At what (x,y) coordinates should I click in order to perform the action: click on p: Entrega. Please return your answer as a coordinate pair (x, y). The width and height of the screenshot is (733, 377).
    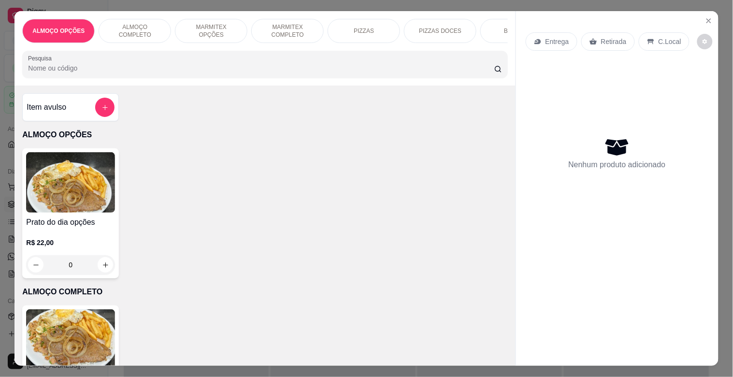
    Looking at the image, I should click on (557, 42).